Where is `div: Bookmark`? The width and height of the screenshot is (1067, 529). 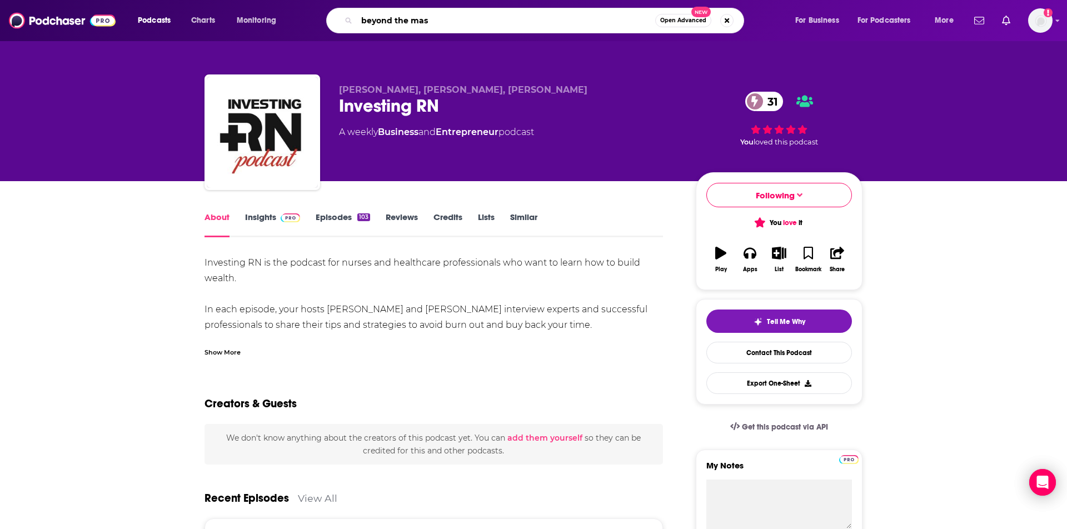 div: Bookmark is located at coordinates (808, 270).